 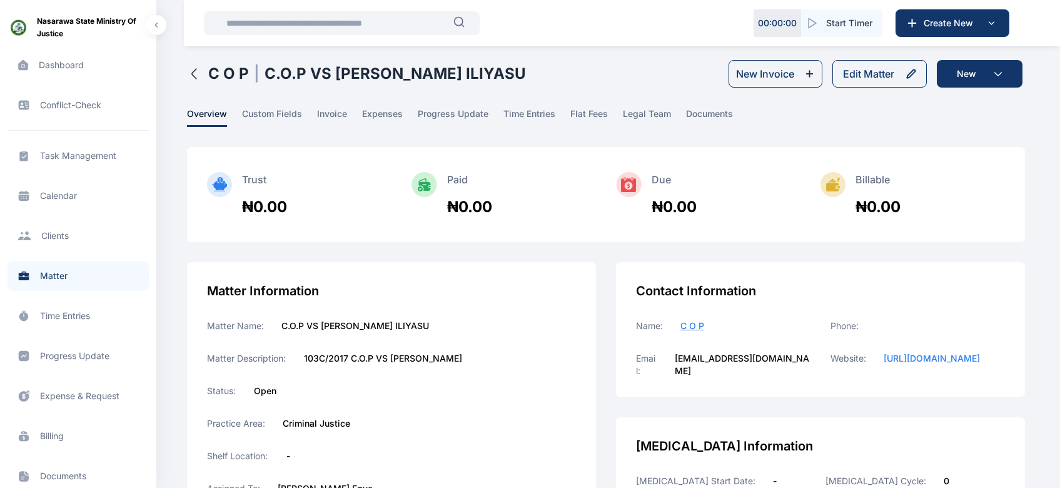 What do you see at coordinates (78, 65) in the screenshot?
I see `span: dashboard` at bounding box center [78, 65].